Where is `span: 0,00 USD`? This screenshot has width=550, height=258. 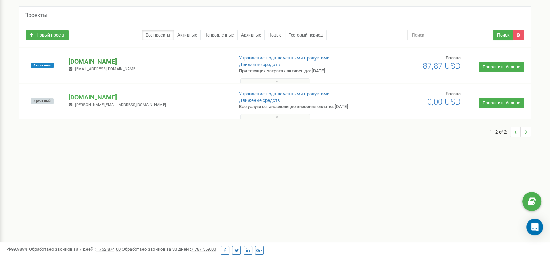
span: 0,00 USD is located at coordinates (444, 102).